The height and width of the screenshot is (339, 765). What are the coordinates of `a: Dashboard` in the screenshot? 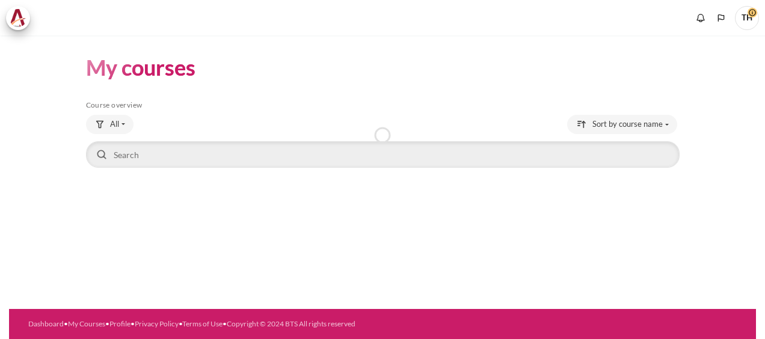 It's located at (46, 323).